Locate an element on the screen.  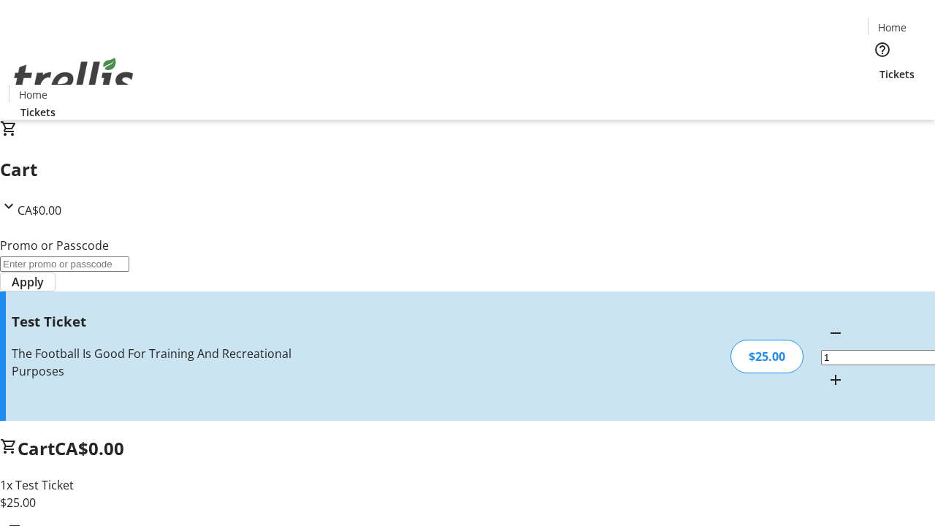
h3: Test Ticket is located at coordinates (171, 322).